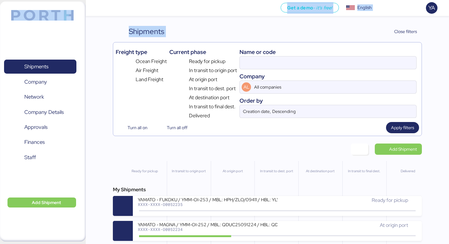 The width and height of the screenshot is (449, 244). I want to click on span: Finances, so click(34, 142).